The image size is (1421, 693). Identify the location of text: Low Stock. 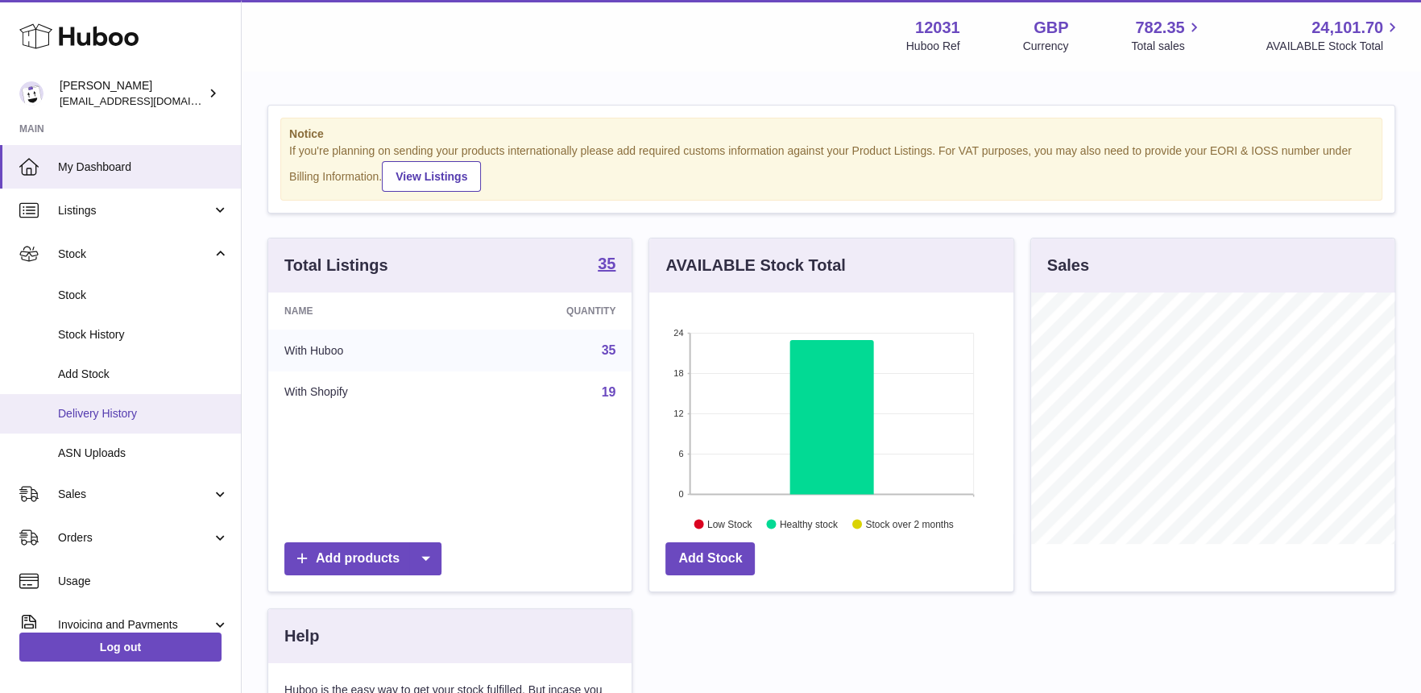
(730, 524).